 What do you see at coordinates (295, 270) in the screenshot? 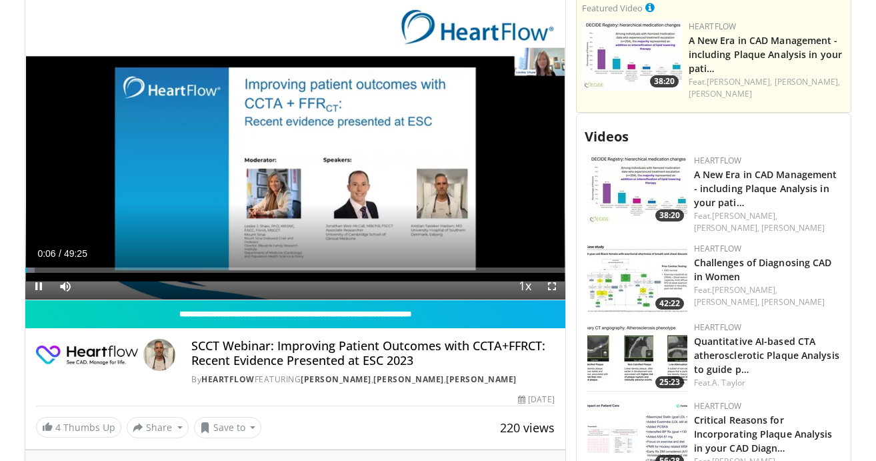
I see `div: Progress Bar` at bounding box center [295, 270].